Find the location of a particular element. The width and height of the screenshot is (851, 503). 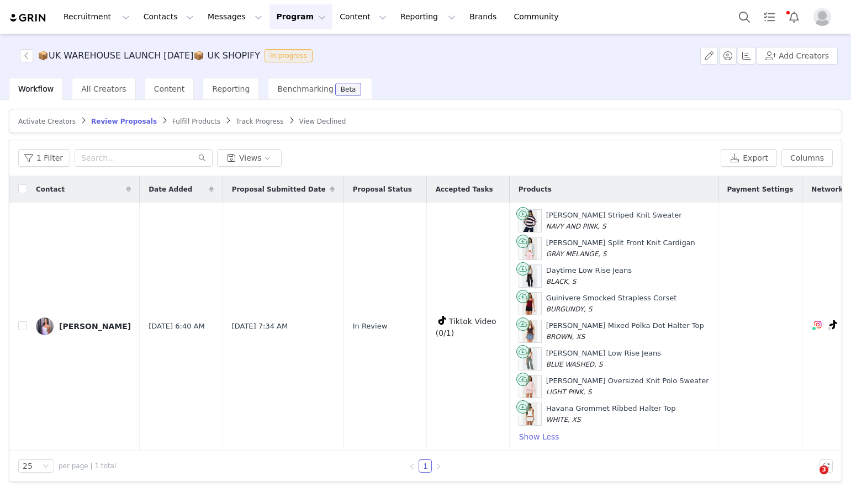

button: Views is located at coordinates (249, 158).